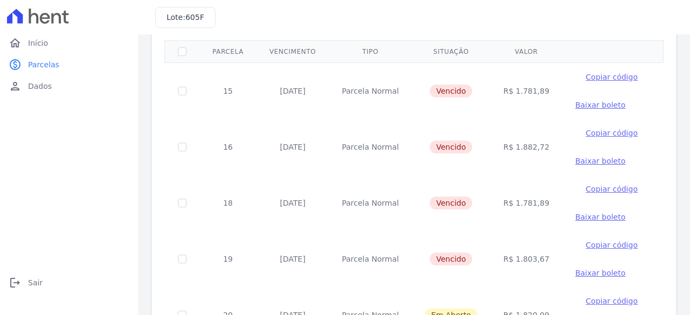 This screenshot has width=690, height=315. I want to click on th: Situação, so click(451, 51).